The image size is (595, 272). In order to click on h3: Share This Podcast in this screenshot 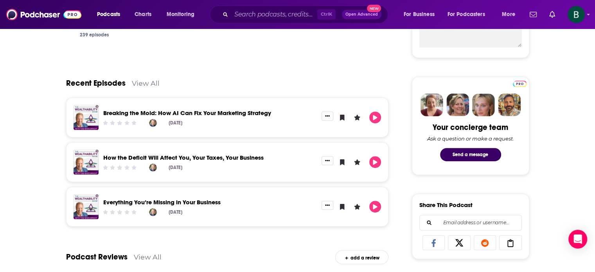, I will do `click(446, 205)`.